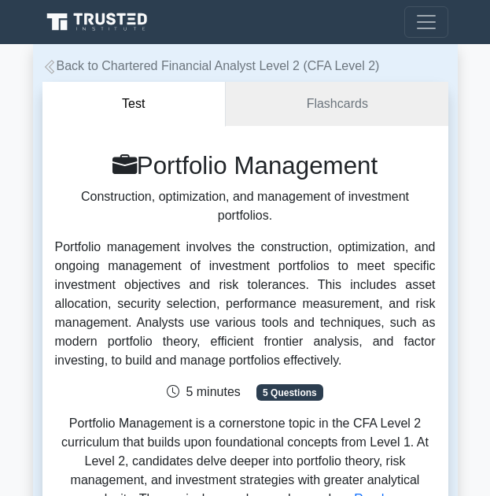  I want to click on button: Test, so click(135, 104).